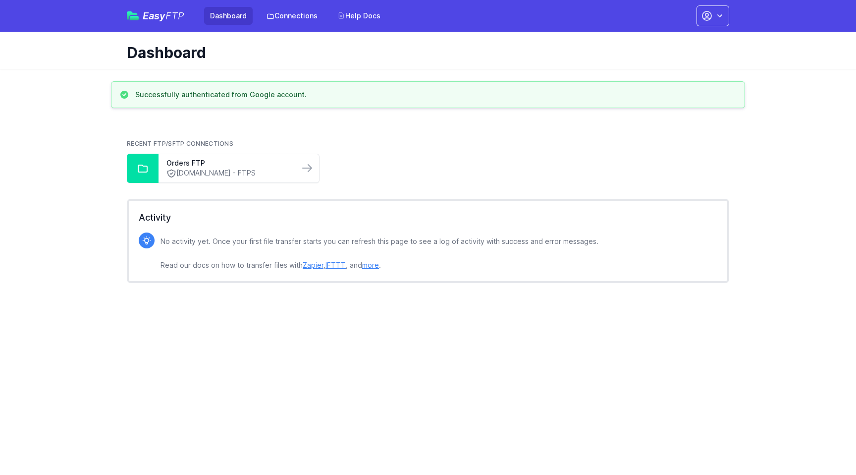 The image size is (856, 475). I want to click on a: EasyFTP, so click(156, 16).